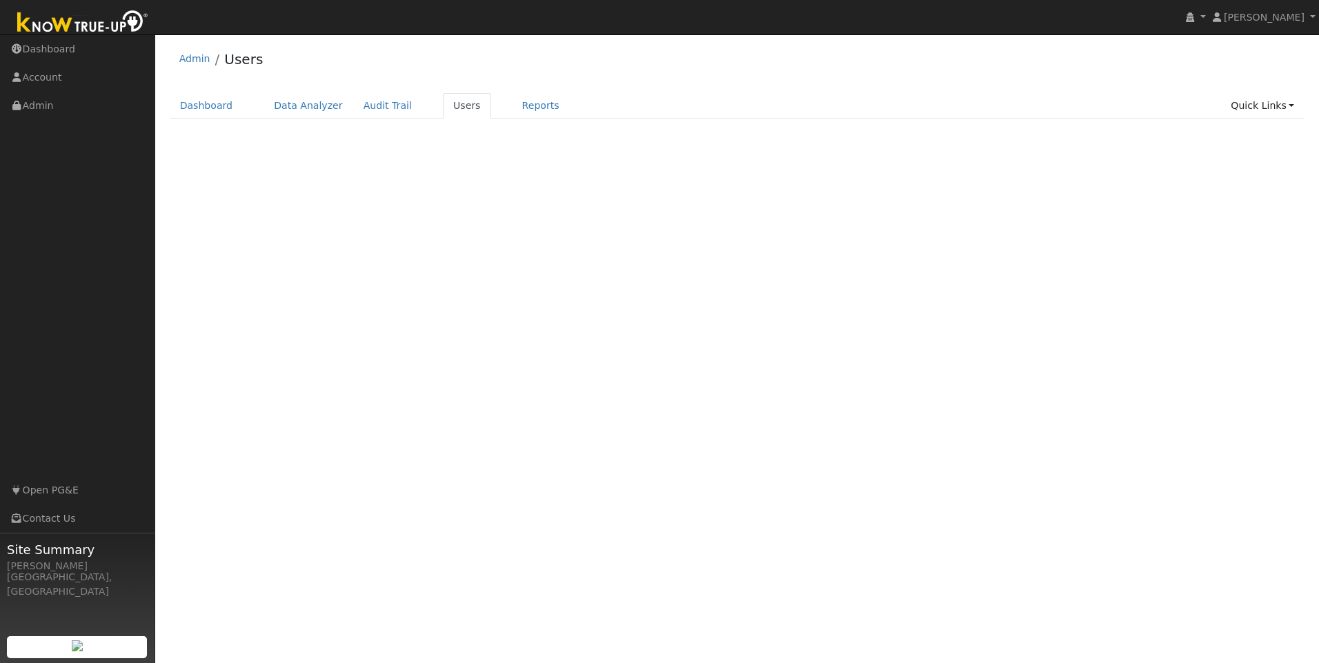 This screenshot has height=663, width=1319. Describe the element at coordinates (77, 550) in the screenshot. I see `span: Site Summary` at that location.